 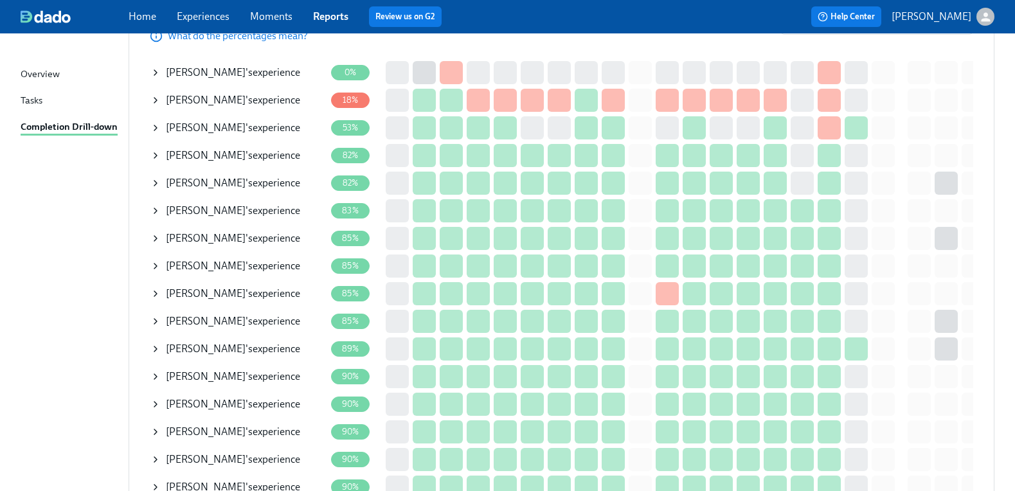 I want to click on span: 0%, so click(x=350, y=72).